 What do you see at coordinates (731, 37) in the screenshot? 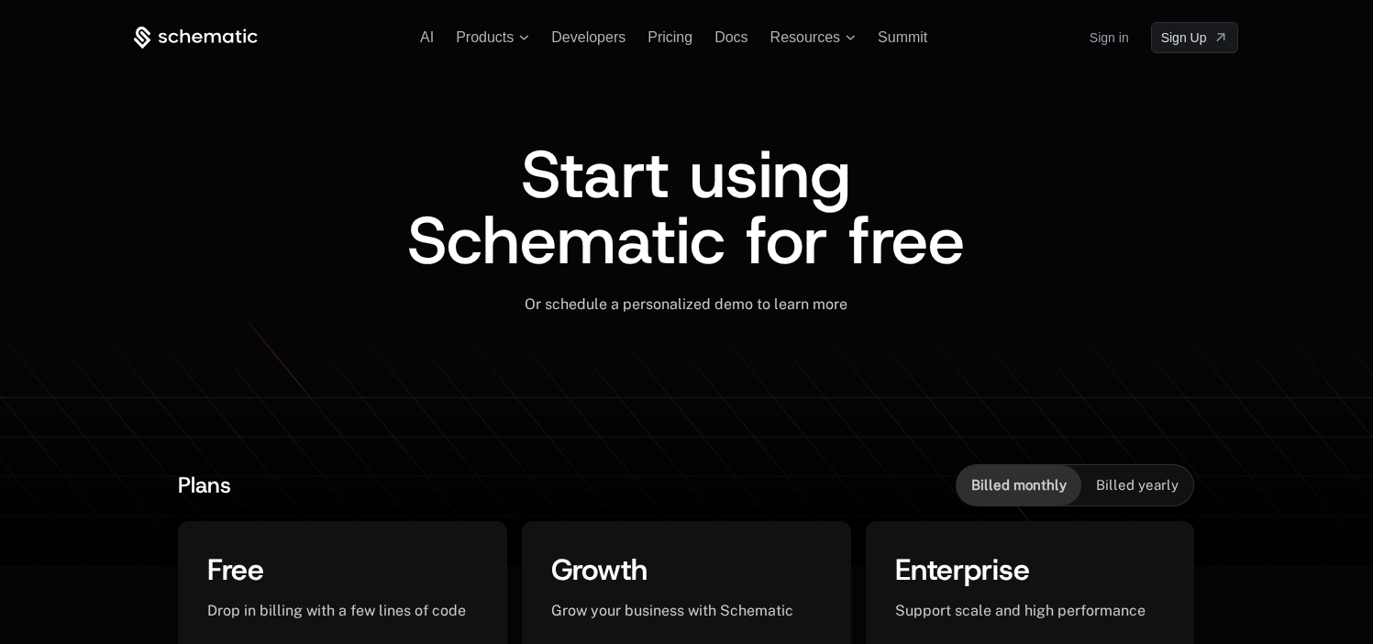
I see `a: Docs` at bounding box center [731, 37].